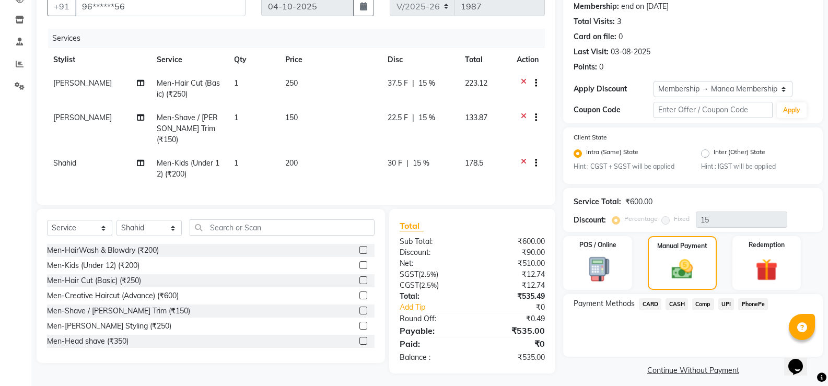  I want to click on small: Hint : CGST + SGST will be applied, so click(629, 167).